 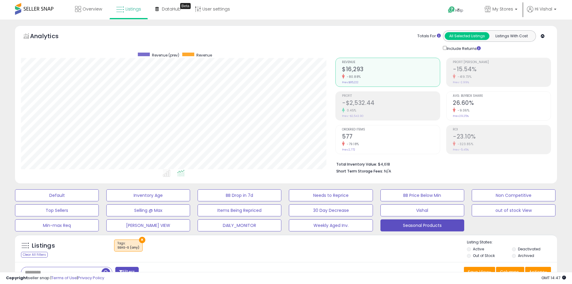 I want to click on small: Prev: -5.45%, so click(x=460, y=149).